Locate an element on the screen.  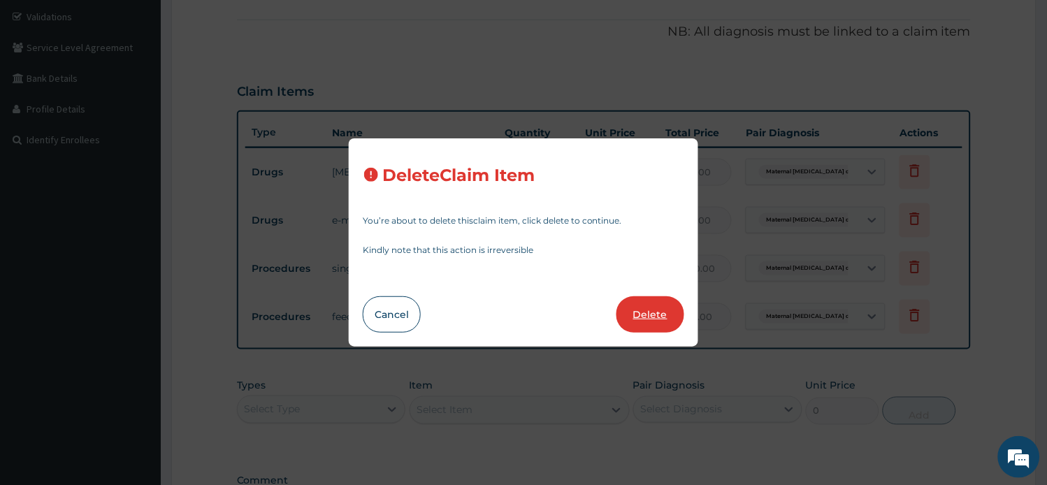
p: You’re about to delete this claim item , click delete to continue. is located at coordinates (523, 221).